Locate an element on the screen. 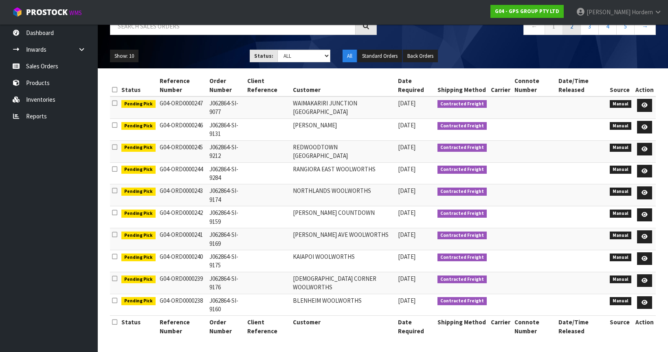 This screenshot has width=668, height=352. td: G04-ORD0000247 is located at coordinates (182, 108).